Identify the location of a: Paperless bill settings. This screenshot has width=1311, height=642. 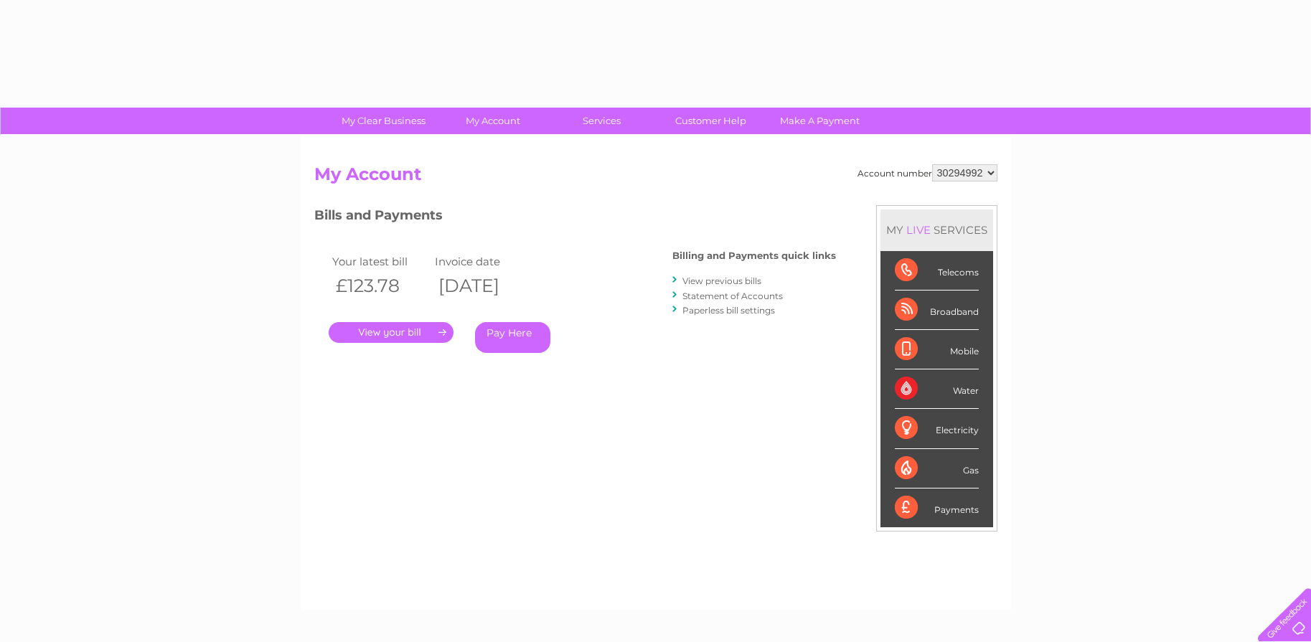
(728, 310).